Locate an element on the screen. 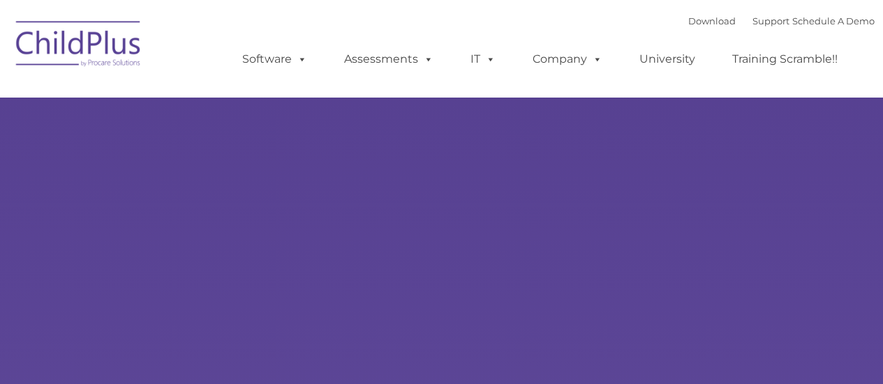 The image size is (883, 384). a: Support is located at coordinates (770, 21).